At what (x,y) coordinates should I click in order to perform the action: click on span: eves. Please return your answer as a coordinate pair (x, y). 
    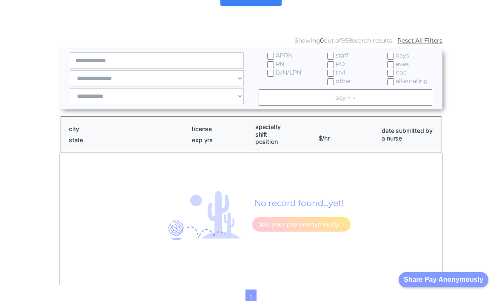
    Looking at the image, I should click on (402, 64).